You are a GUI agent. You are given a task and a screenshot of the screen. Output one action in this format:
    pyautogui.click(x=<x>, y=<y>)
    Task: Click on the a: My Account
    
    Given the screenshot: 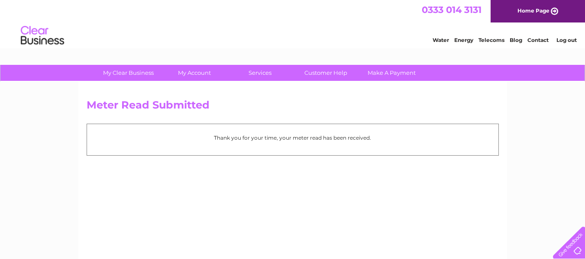 What is the action you would take?
    pyautogui.click(x=194, y=73)
    